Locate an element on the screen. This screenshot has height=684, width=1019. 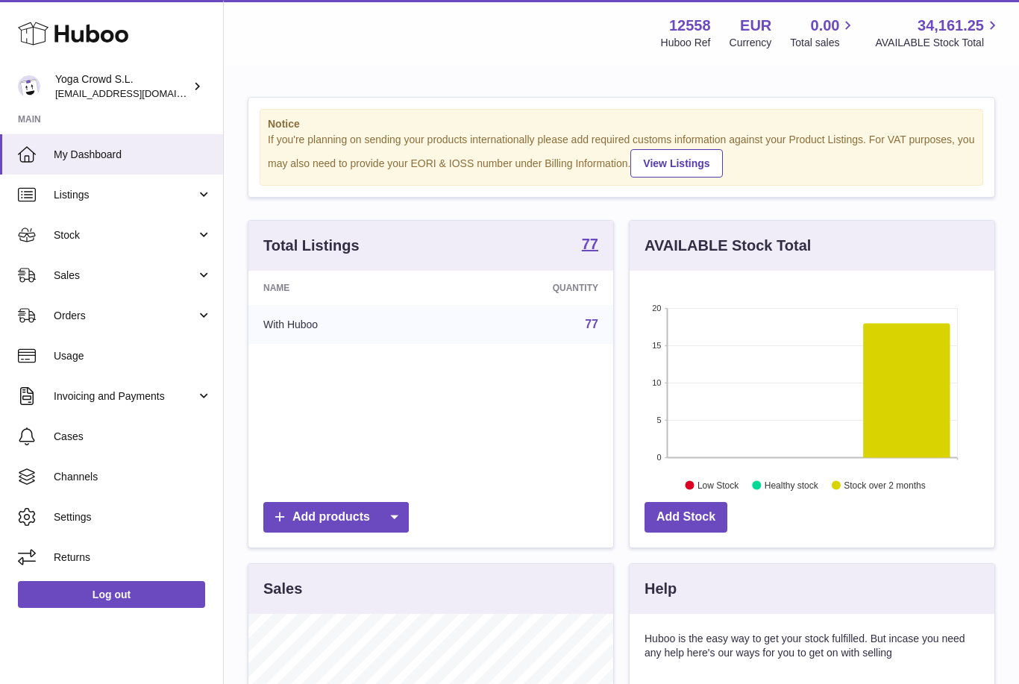
a: 34,161.25 AVAILABLE Stock Total is located at coordinates (938, 33).